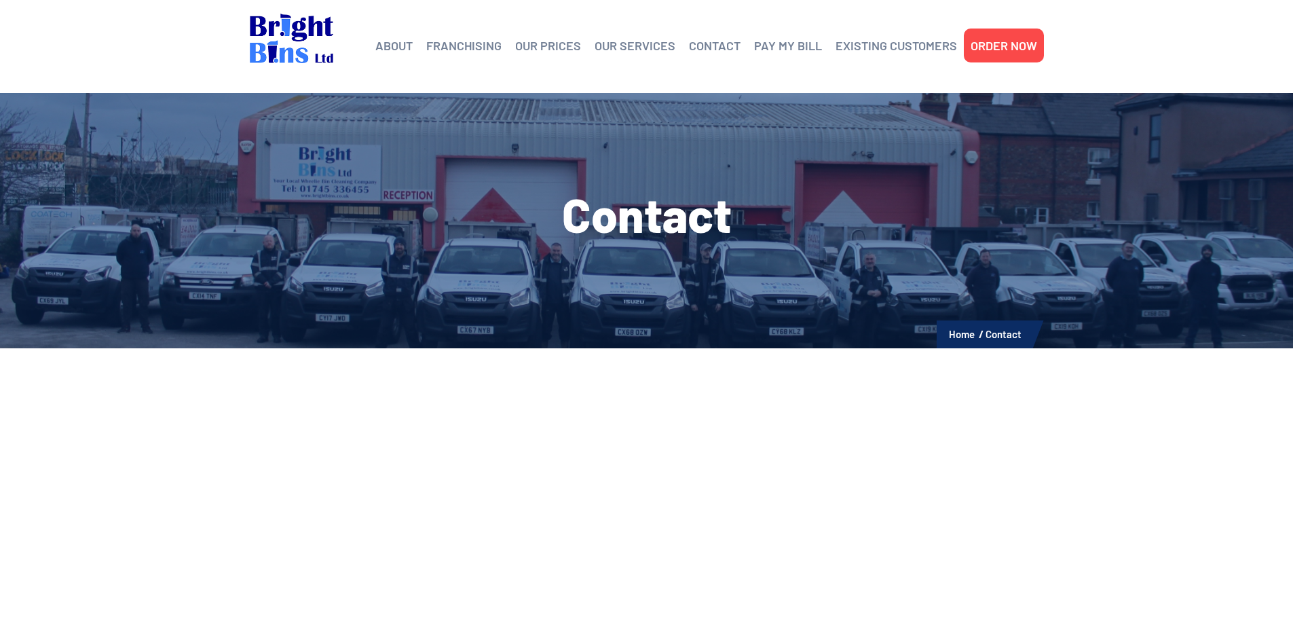  I want to click on a: FRANCHISING, so click(464, 45).